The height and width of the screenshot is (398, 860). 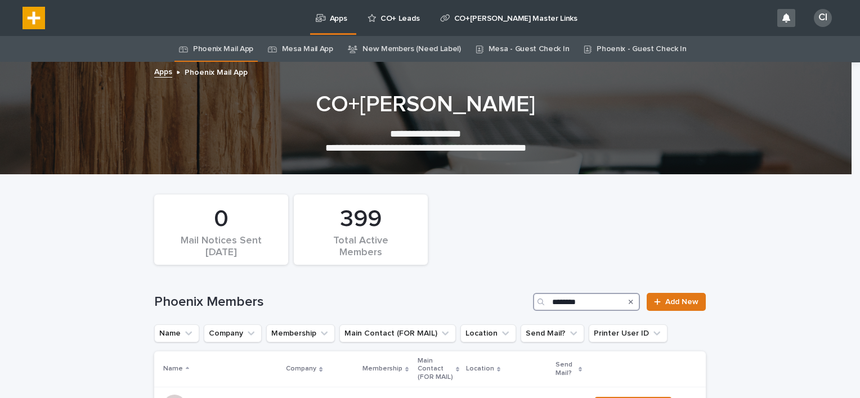 I want to click on a: New Members (Need Label), so click(x=411, y=49).